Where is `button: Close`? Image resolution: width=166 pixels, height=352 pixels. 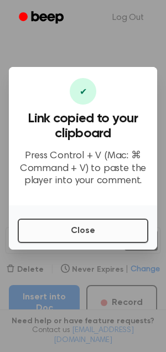
button: Close is located at coordinates (83, 231).